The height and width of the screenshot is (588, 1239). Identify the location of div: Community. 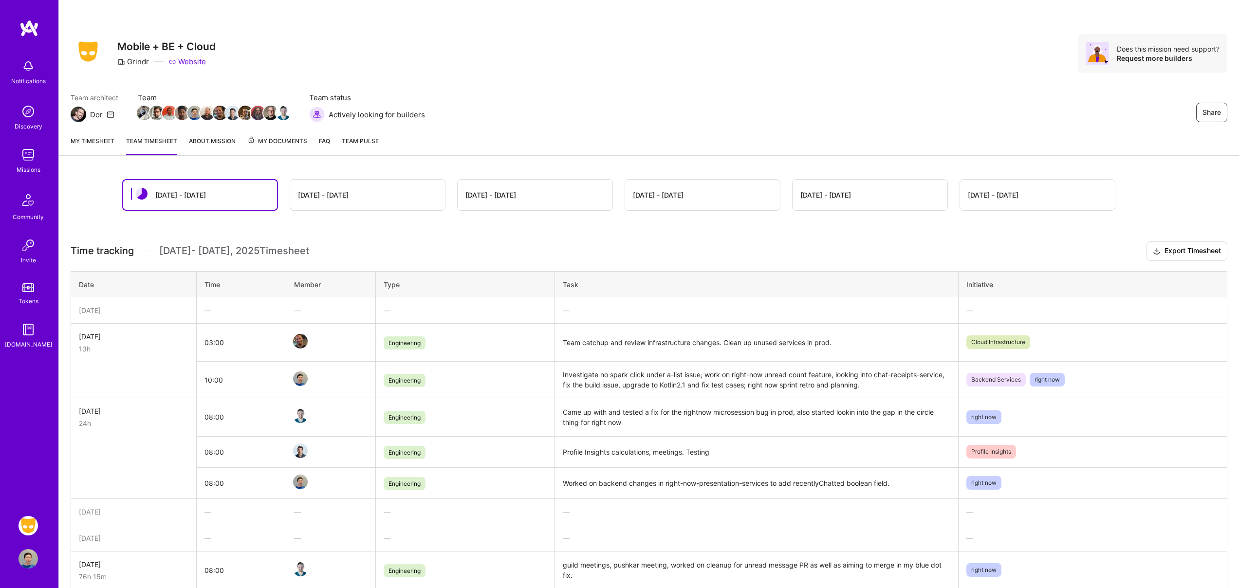
(28, 217).